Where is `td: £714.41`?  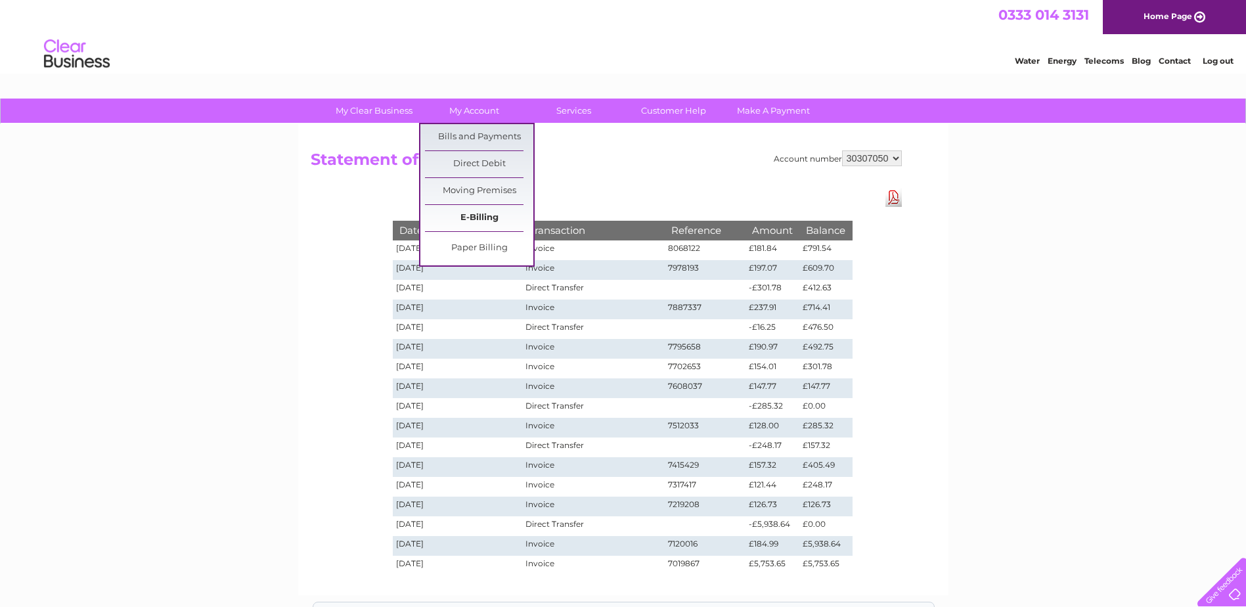
td: £714.41 is located at coordinates (826, 309).